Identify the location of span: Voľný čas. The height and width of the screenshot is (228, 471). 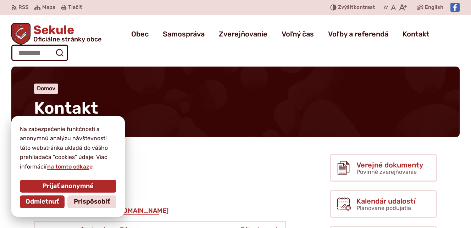
(298, 34).